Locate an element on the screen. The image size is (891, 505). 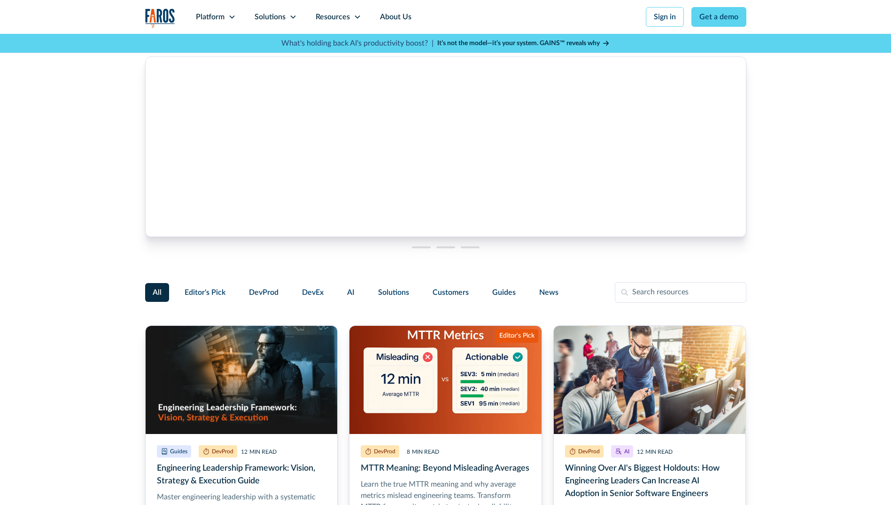
img: two male senior software developers looking at computer screens in a busy office is located at coordinates (650, 380).